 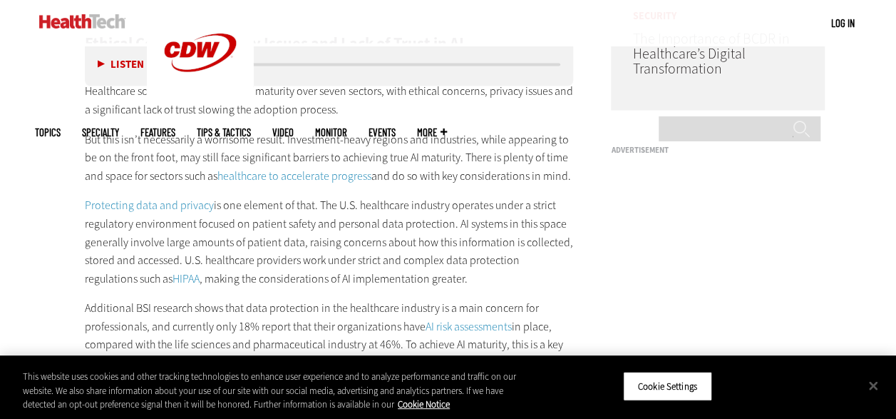 What do you see at coordinates (718, 149) in the screenshot?
I see `h3: Advertisement` at bounding box center [718, 149].